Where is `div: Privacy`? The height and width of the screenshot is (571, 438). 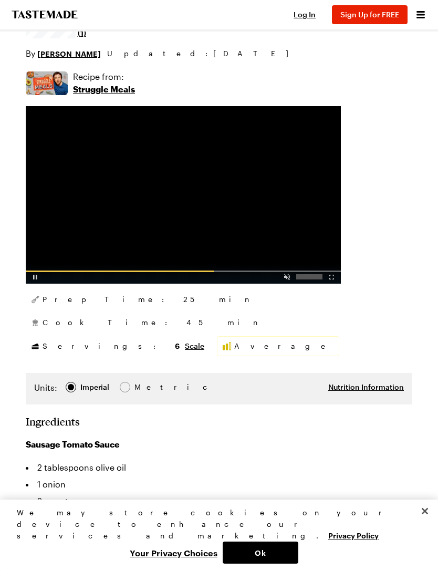 div: Privacy is located at coordinates (214, 535).